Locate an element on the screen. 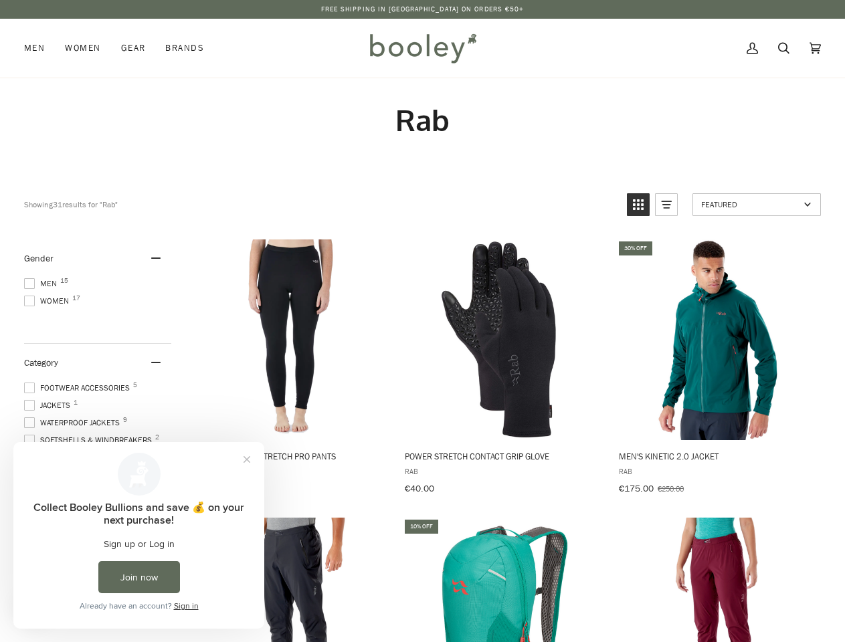  span: 17 is located at coordinates (76, 298).